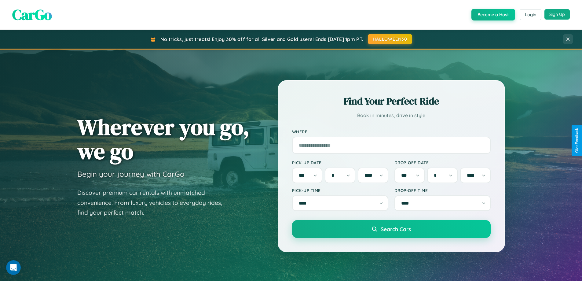 The width and height of the screenshot is (582, 281). I want to click on h2: Find Your Perfect Ride, so click(392, 101).